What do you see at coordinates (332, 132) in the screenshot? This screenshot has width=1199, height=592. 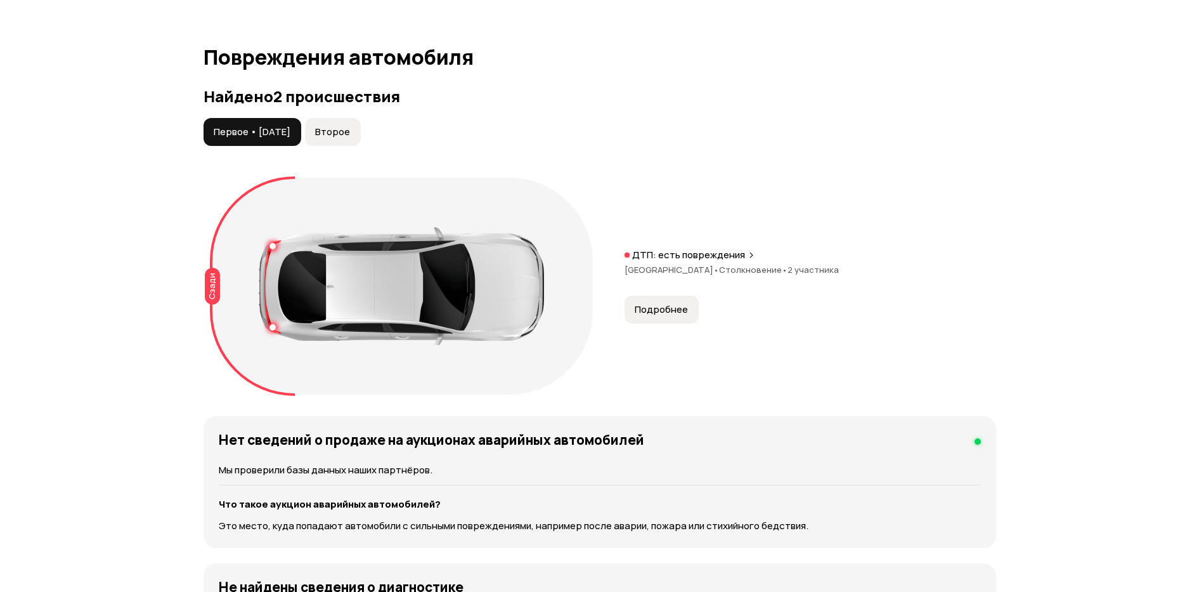 I see `span: Второе` at bounding box center [332, 132].